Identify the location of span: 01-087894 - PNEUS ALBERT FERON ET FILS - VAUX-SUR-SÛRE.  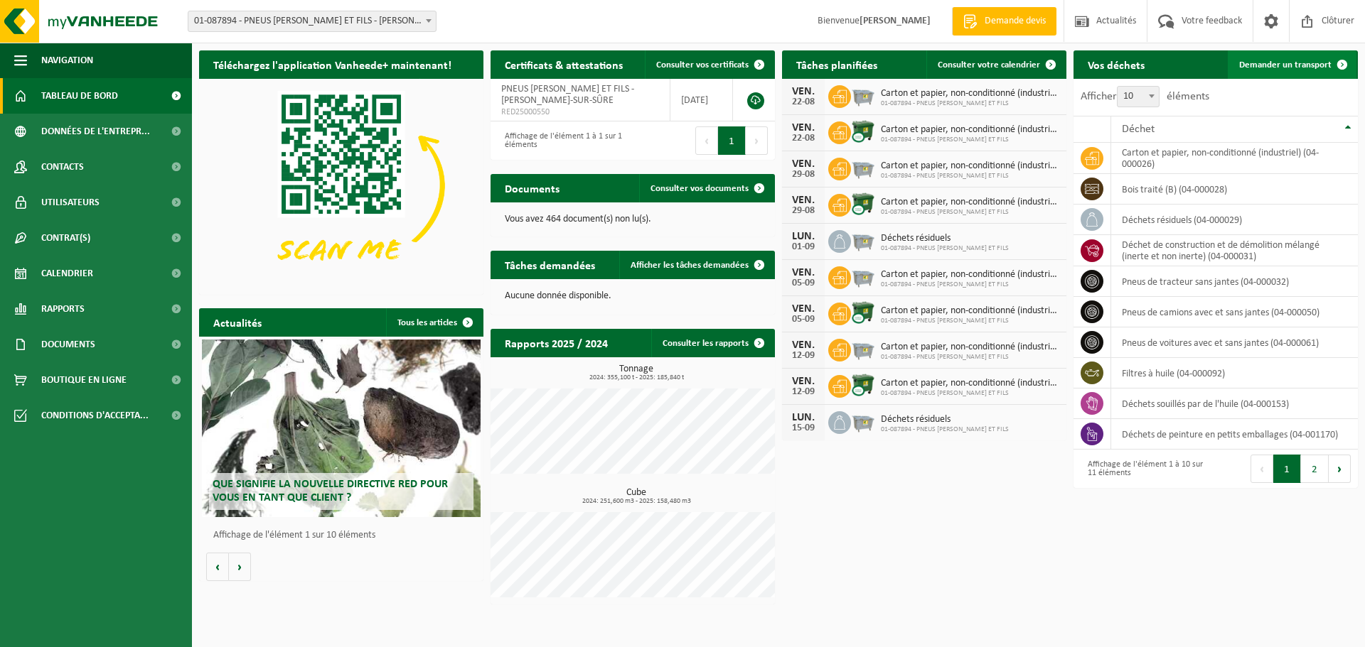
(312, 21).